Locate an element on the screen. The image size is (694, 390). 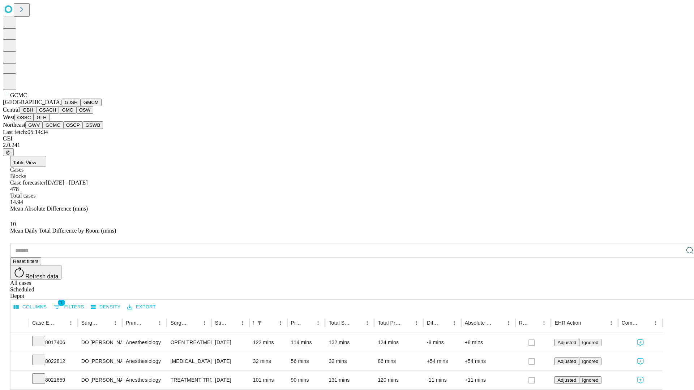
div: Resolved in EHR is located at coordinates (523, 323).